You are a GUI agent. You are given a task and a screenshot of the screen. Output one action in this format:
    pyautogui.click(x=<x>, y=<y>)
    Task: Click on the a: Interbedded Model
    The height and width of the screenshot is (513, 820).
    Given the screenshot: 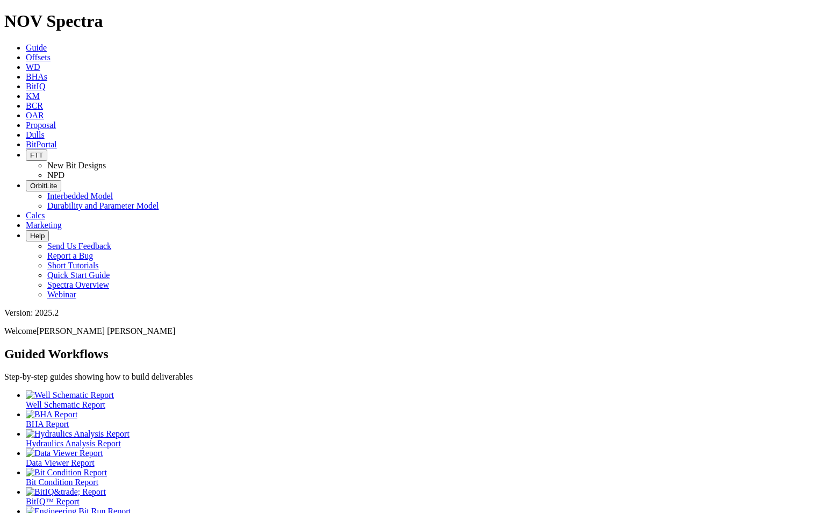 What is the action you would take?
    pyautogui.click(x=80, y=196)
    